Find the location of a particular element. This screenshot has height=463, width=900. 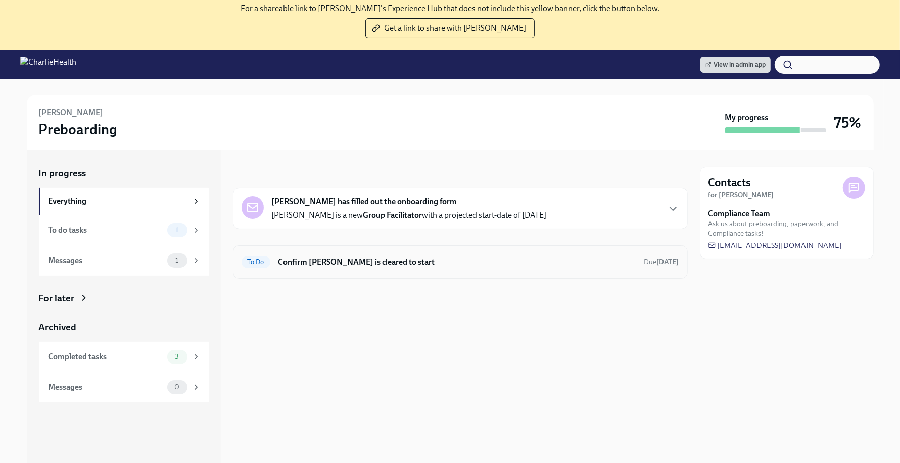

a: Everything is located at coordinates (124, 202).